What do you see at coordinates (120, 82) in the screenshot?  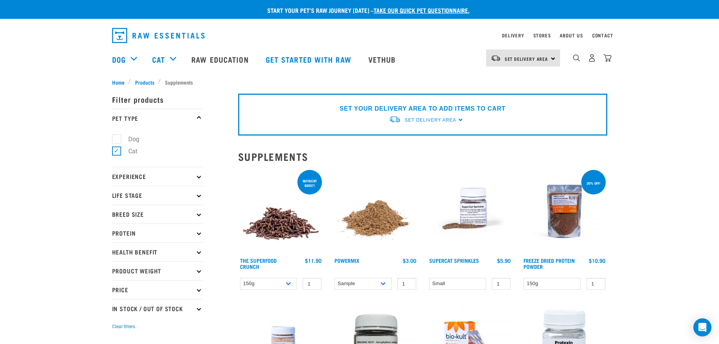 I see `a: Home` at bounding box center [120, 82].